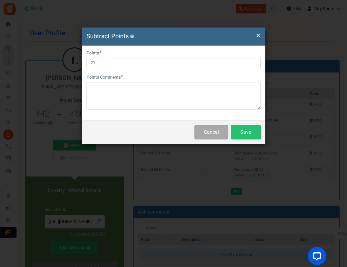 This screenshot has height=267, width=347. What do you see at coordinates (14, 12) in the screenshot?
I see `button: Open LiveChat chat widget` at bounding box center [14, 12].